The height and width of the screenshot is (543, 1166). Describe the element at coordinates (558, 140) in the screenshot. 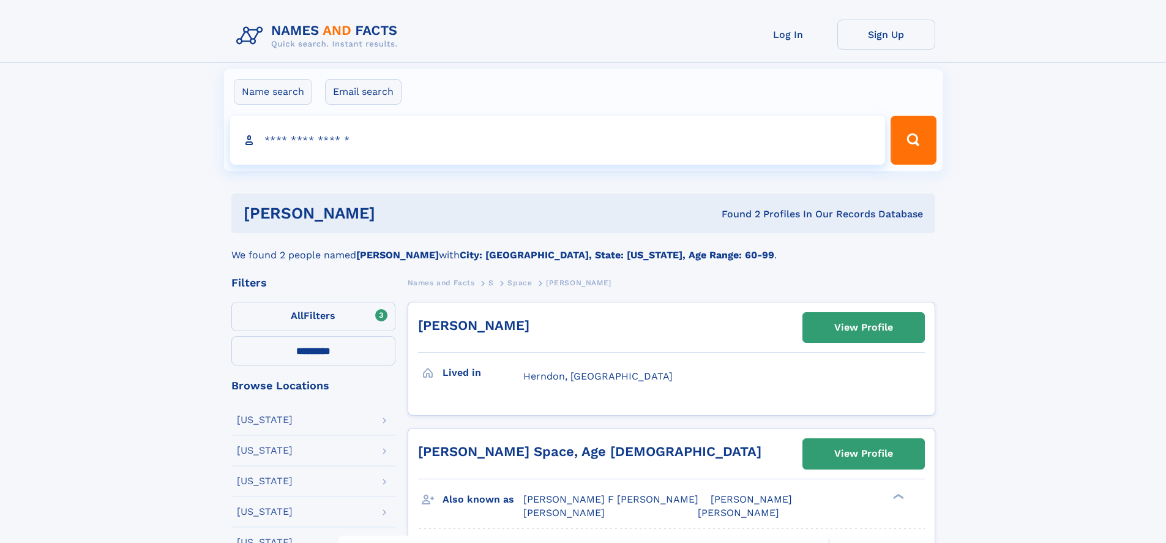

I see `input: search input` at that location.